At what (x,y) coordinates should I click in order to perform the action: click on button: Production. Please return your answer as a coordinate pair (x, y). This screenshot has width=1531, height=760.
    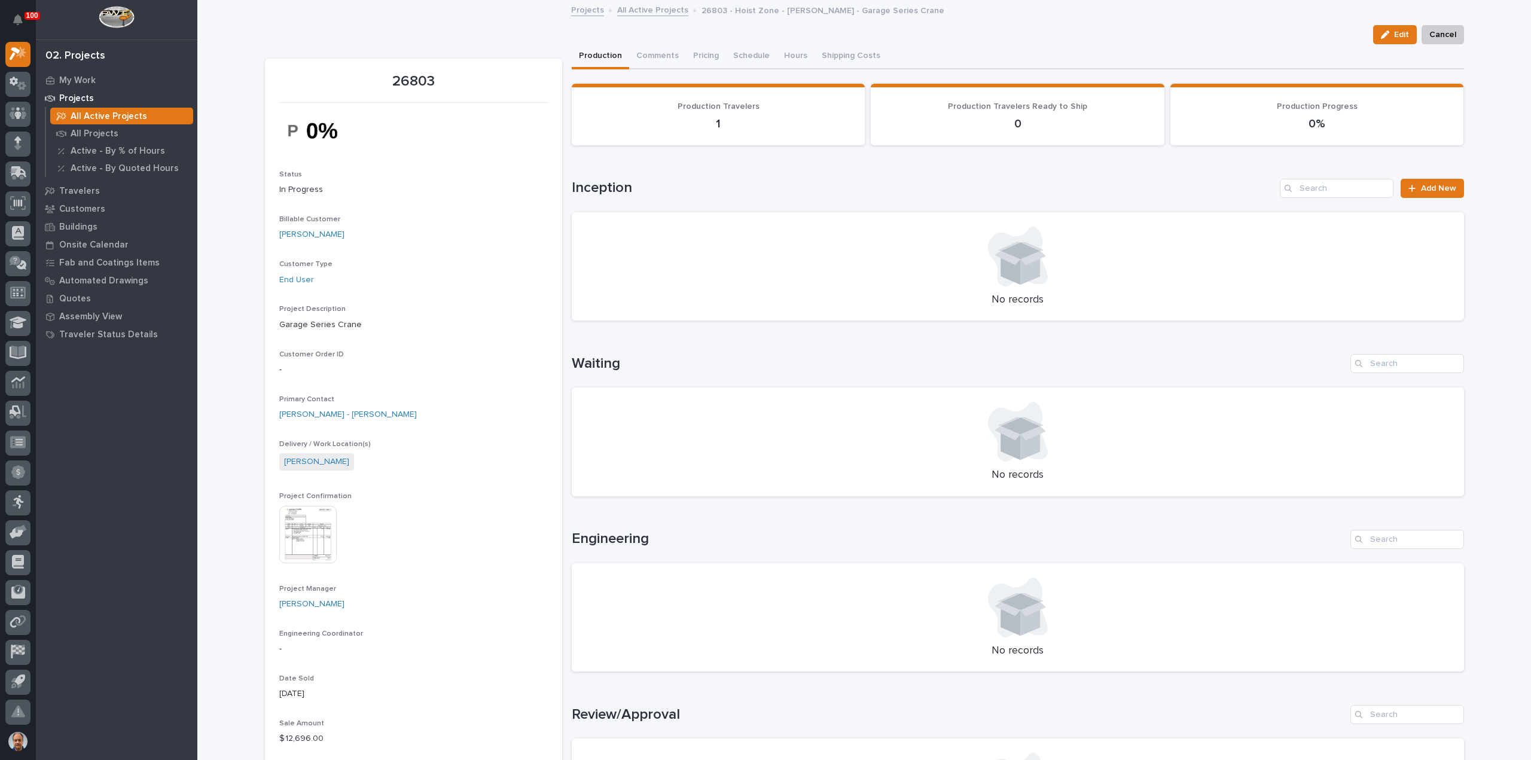
    Looking at the image, I should click on (600, 57).